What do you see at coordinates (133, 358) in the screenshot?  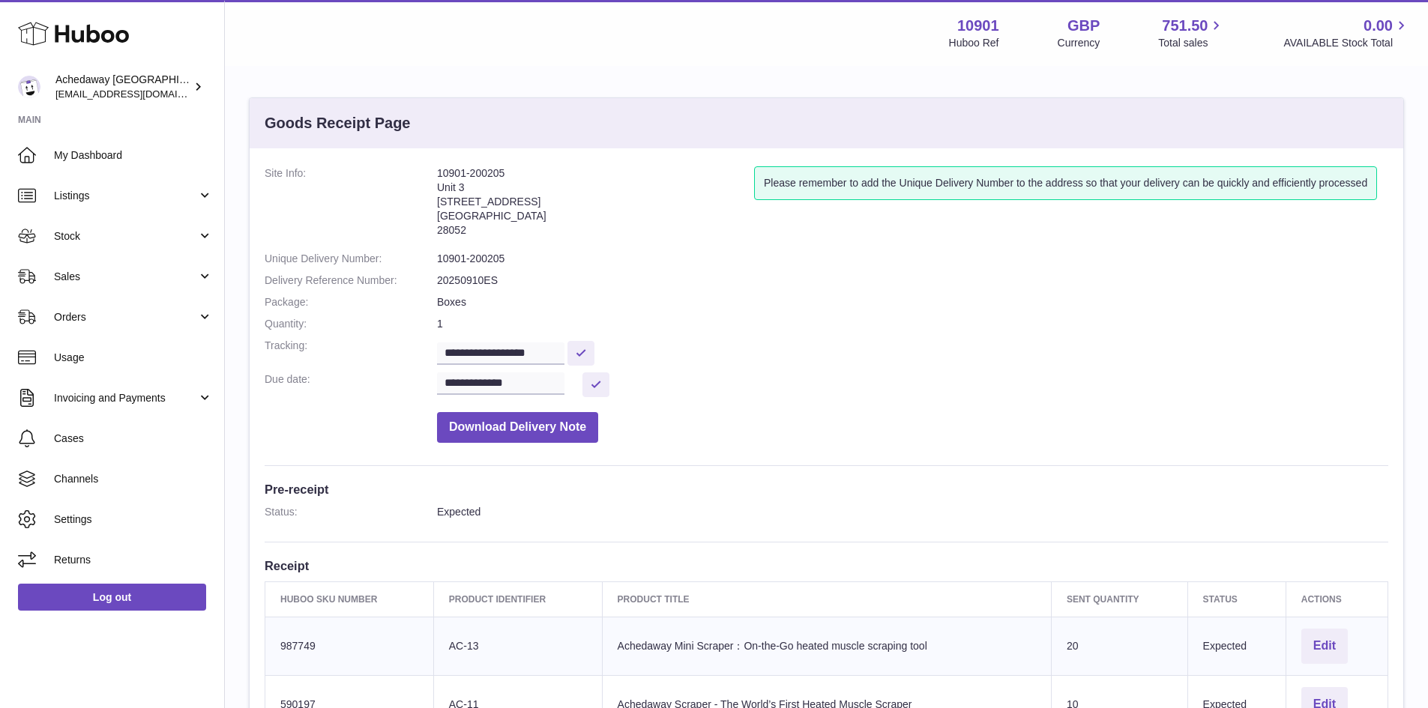 I see `span: Usage` at bounding box center [133, 358].